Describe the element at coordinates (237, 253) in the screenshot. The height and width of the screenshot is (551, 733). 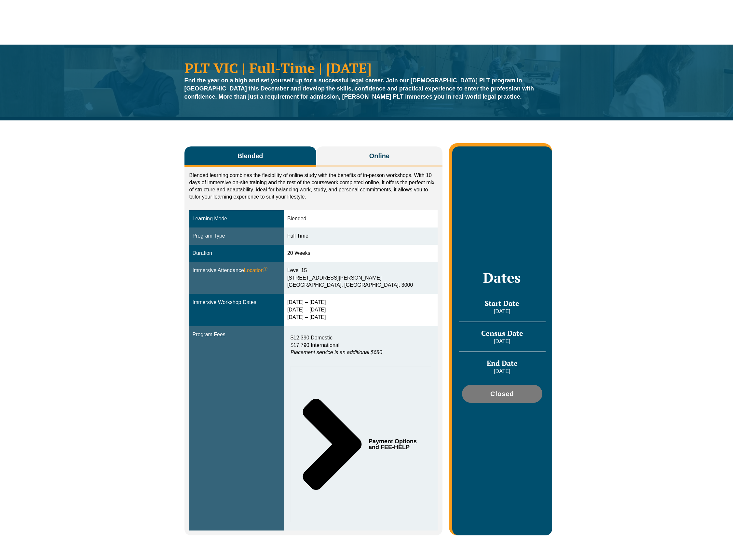
I see `div: Duration` at that location.